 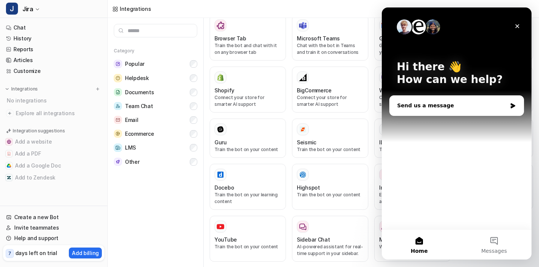 What do you see at coordinates (155, 78) in the screenshot?
I see `button: HelpdeskHelpdesk` at bounding box center [155, 78].